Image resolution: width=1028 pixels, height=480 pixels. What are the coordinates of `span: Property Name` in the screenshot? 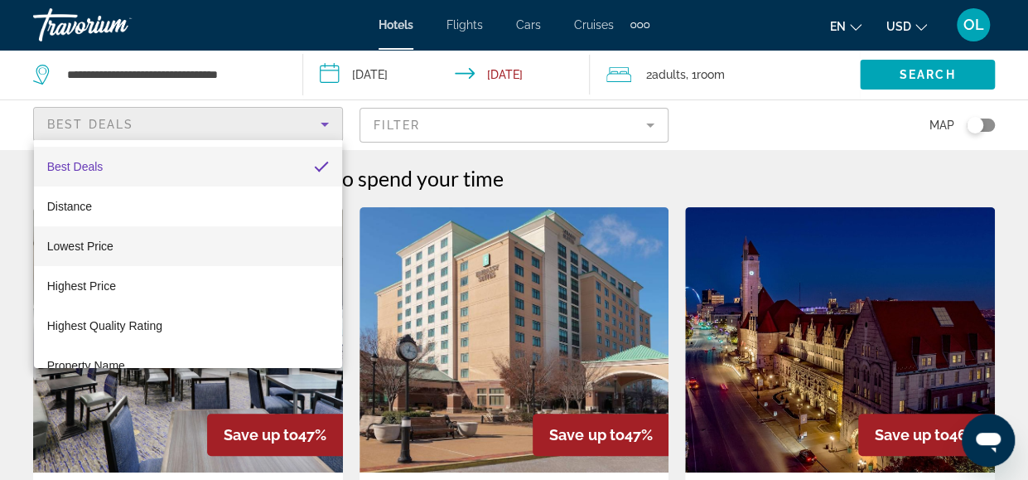 It's located at (86, 365).